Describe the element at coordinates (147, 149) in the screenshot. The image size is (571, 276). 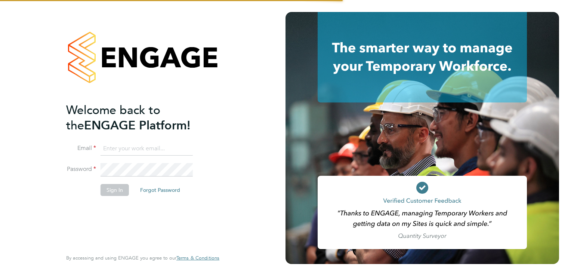
I see `input: Enter your work email...` at that location.